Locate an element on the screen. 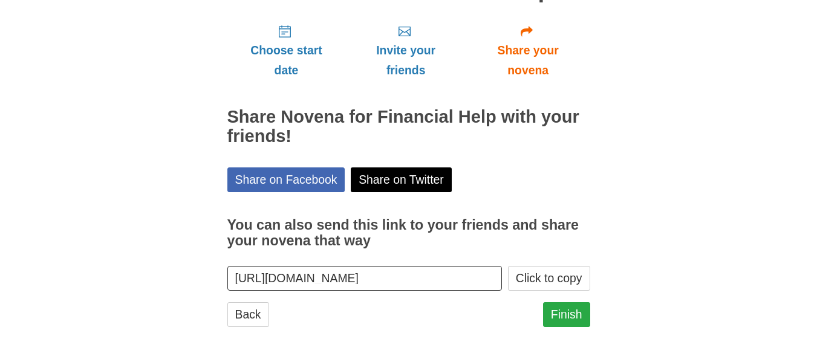 This screenshot has height=362, width=817. span: Invite your friends is located at coordinates (405, 60).